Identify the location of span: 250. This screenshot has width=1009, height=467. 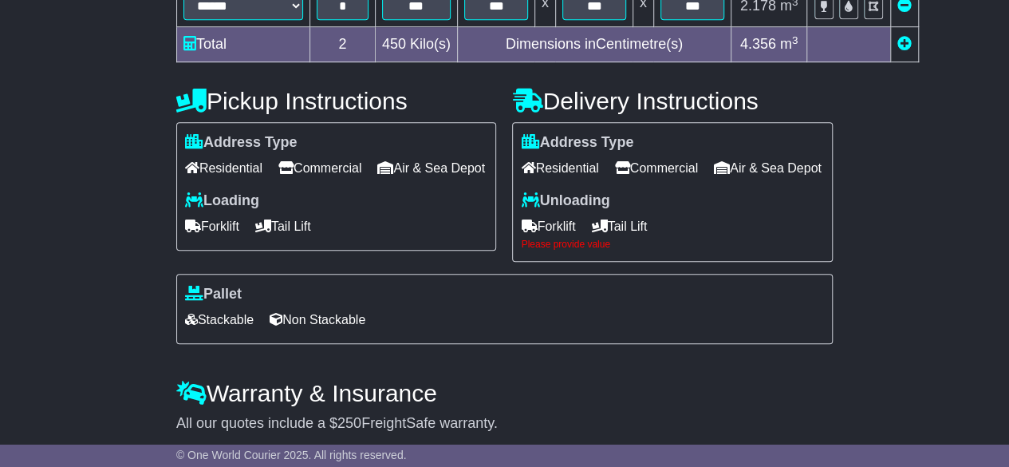
(349, 423).